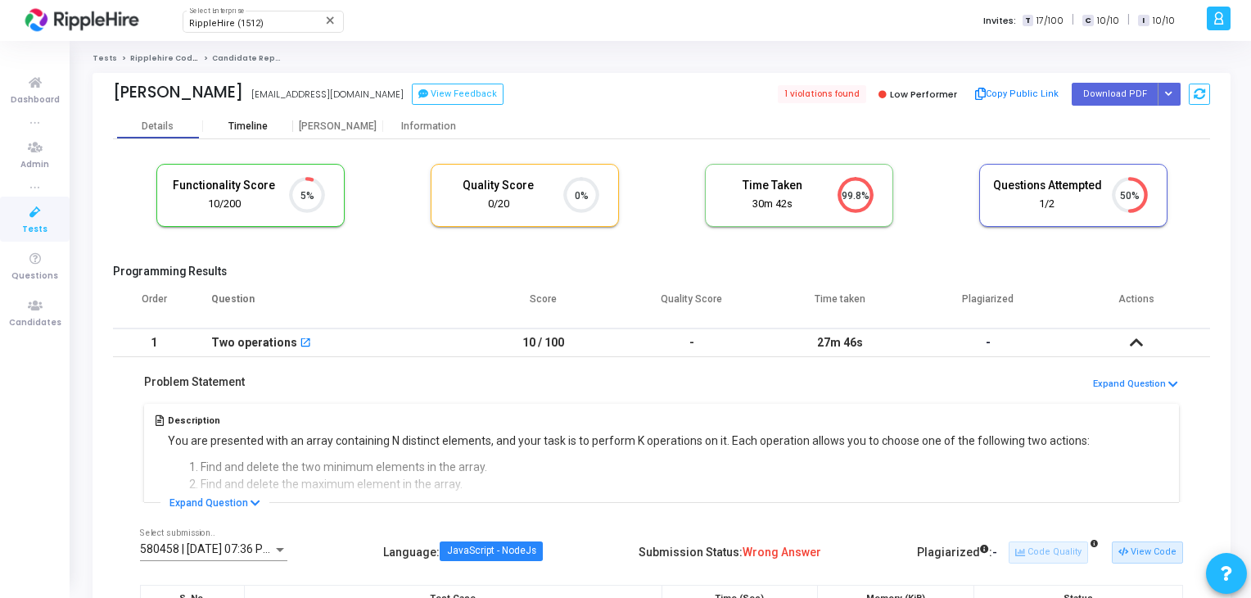 This screenshot has height=598, width=1251. What do you see at coordinates (543, 342) in the screenshot?
I see `td: 10 / 100` at bounding box center [543, 342].